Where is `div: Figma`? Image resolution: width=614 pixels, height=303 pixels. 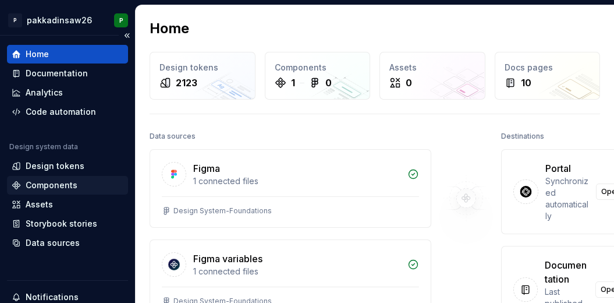 div: Figma is located at coordinates (207, 168).